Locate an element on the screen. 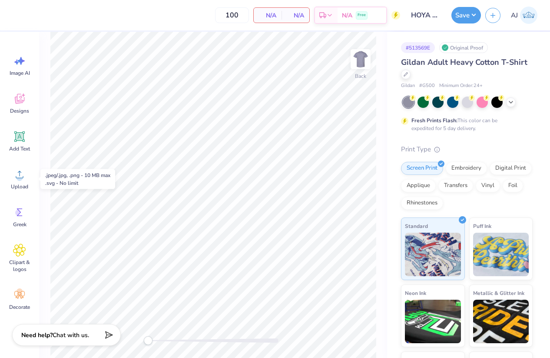 The height and width of the screenshot is (358, 550). div: Rhinestones is located at coordinates (422, 203).